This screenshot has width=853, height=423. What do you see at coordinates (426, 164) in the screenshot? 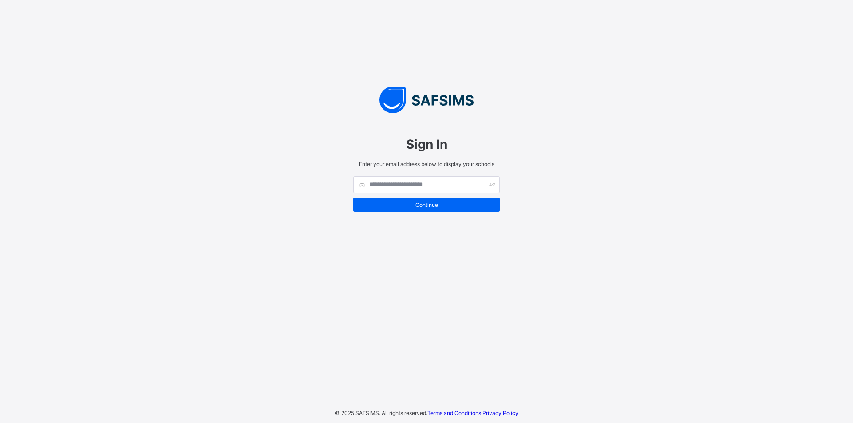
I see `span: Enter your email address below to display your schools` at bounding box center [426, 164].